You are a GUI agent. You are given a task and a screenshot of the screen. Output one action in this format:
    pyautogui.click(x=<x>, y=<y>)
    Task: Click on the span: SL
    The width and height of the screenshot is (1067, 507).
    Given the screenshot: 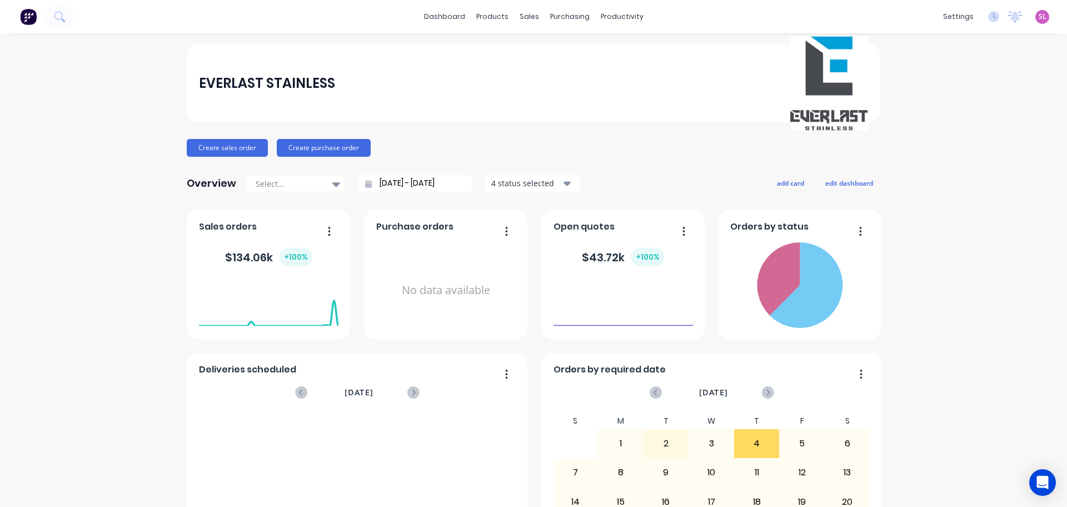 What is the action you would take?
    pyautogui.click(x=1042, y=17)
    